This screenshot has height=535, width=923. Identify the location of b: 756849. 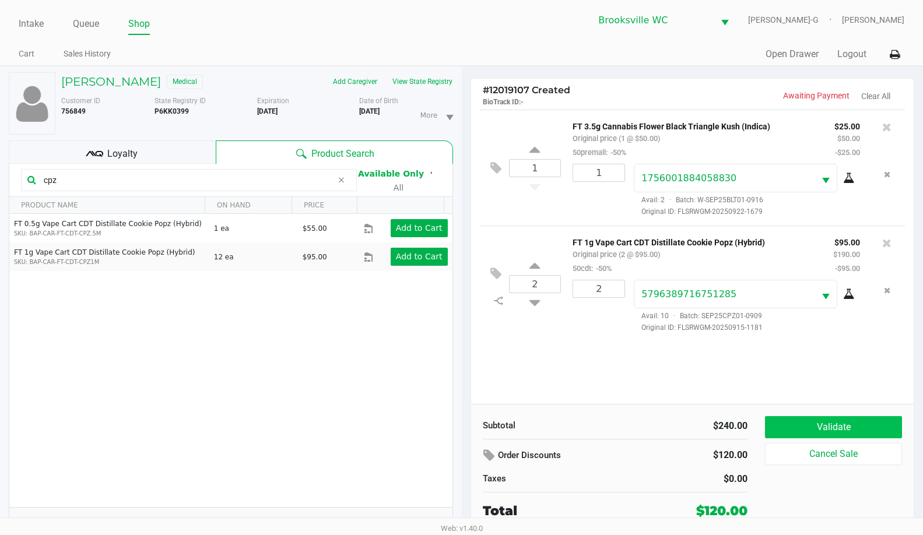
(73, 111).